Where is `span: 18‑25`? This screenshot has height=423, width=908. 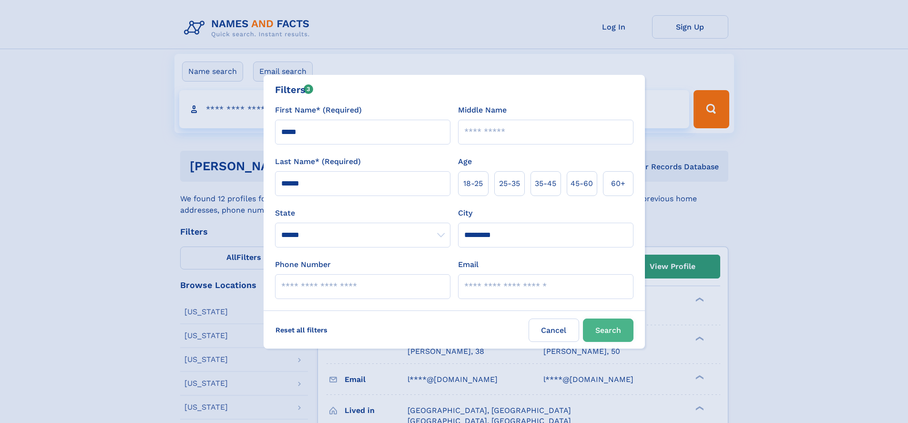
span: 18‑25 is located at coordinates (473, 184).